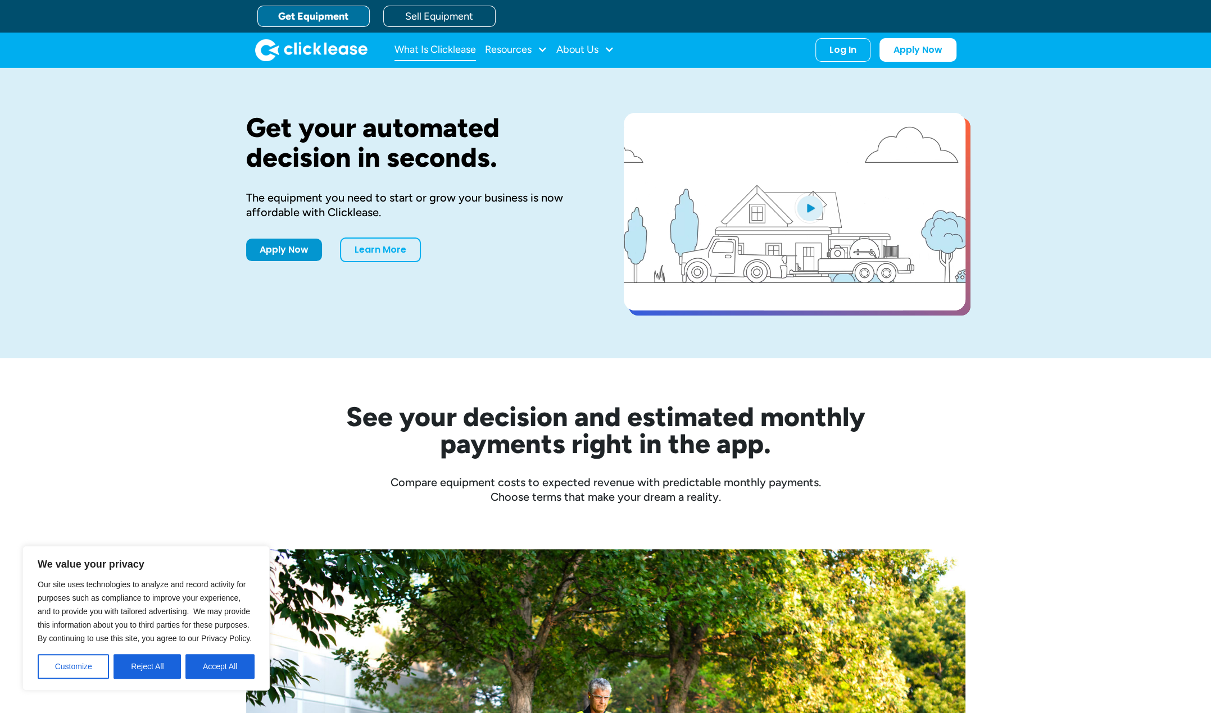 The image size is (1211, 713). I want to click on a: open lightbox, so click(794, 212).